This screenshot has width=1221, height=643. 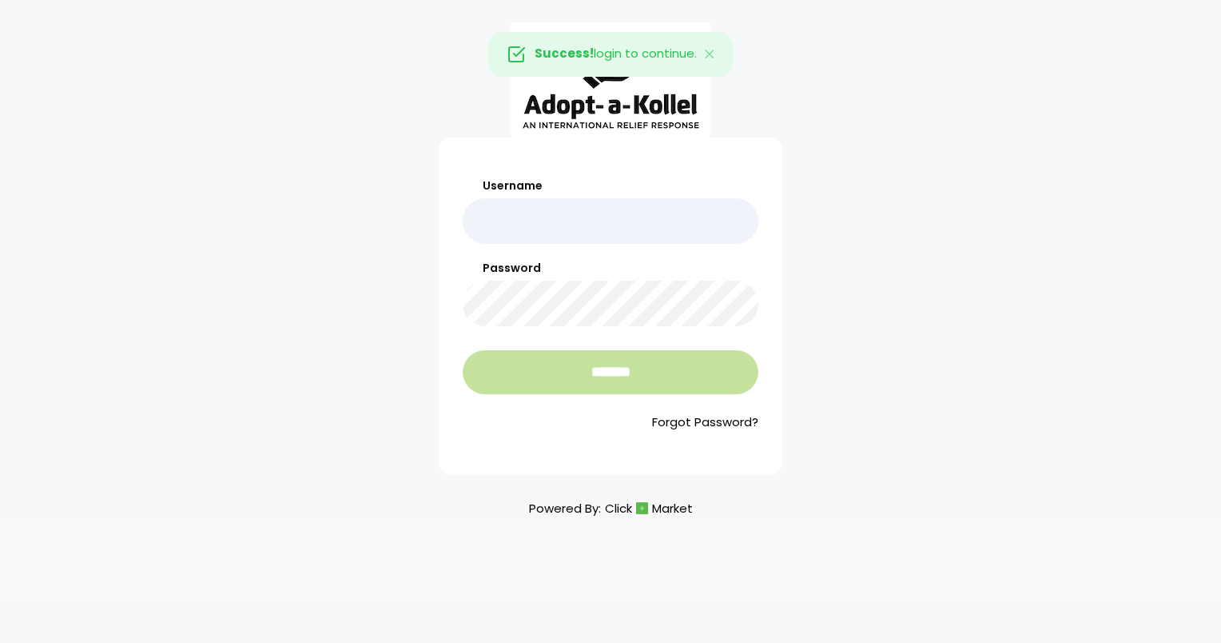 I want to click on img: aak_logo_sm.jpeg, so click(x=611, y=80).